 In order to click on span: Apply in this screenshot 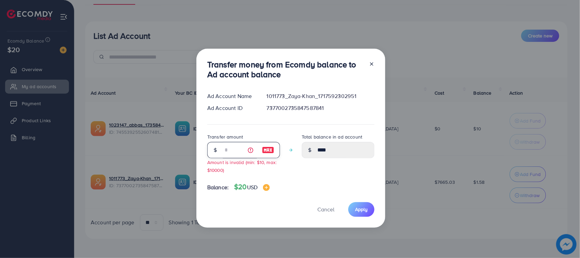, I will do `click(361, 209)`.